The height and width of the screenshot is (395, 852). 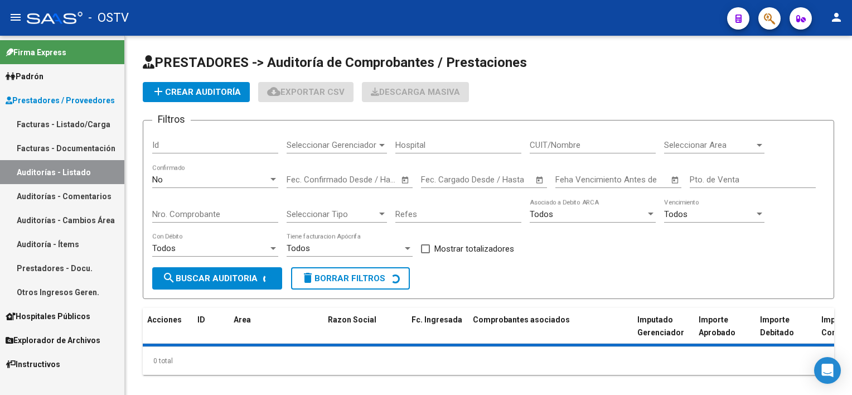 I want to click on div: 0 total, so click(x=488, y=361).